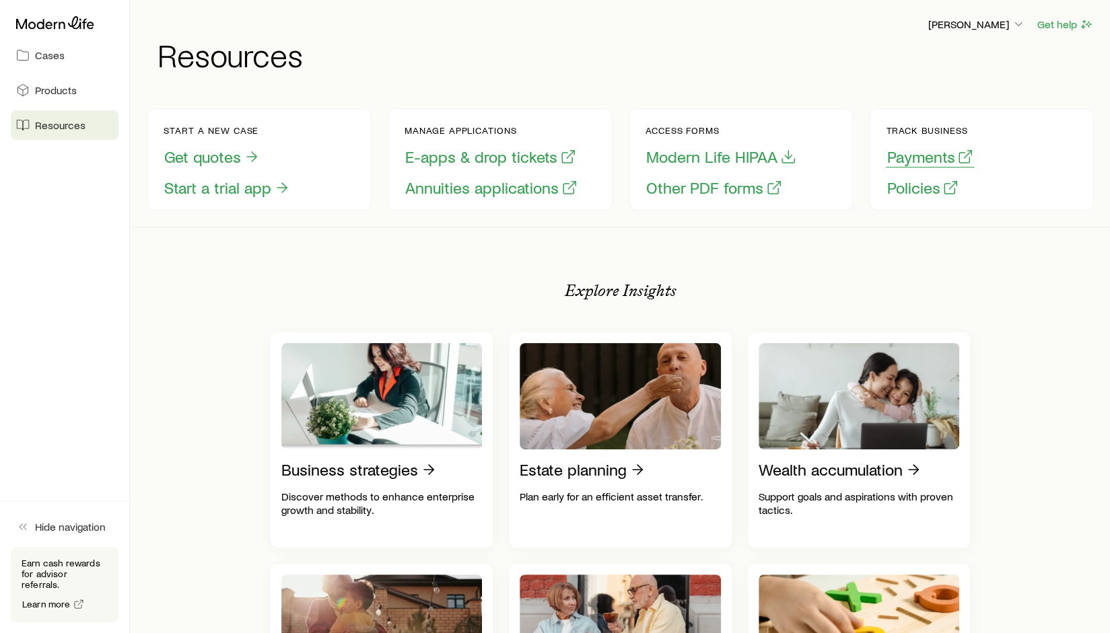 This screenshot has height=633, width=1110. What do you see at coordinates (70, 527) in the screenshot?
I see `span: Hide navigation` at bounding box center [70, 527].